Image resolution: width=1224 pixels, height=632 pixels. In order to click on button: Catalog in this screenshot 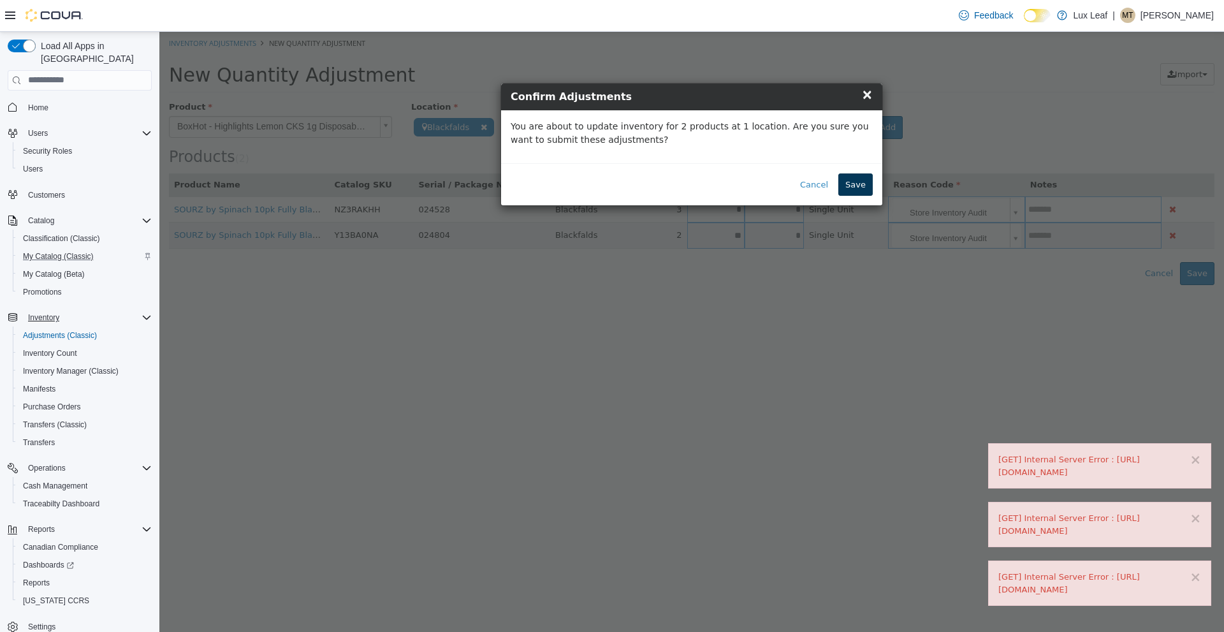, I will do `click(80, 221)`.